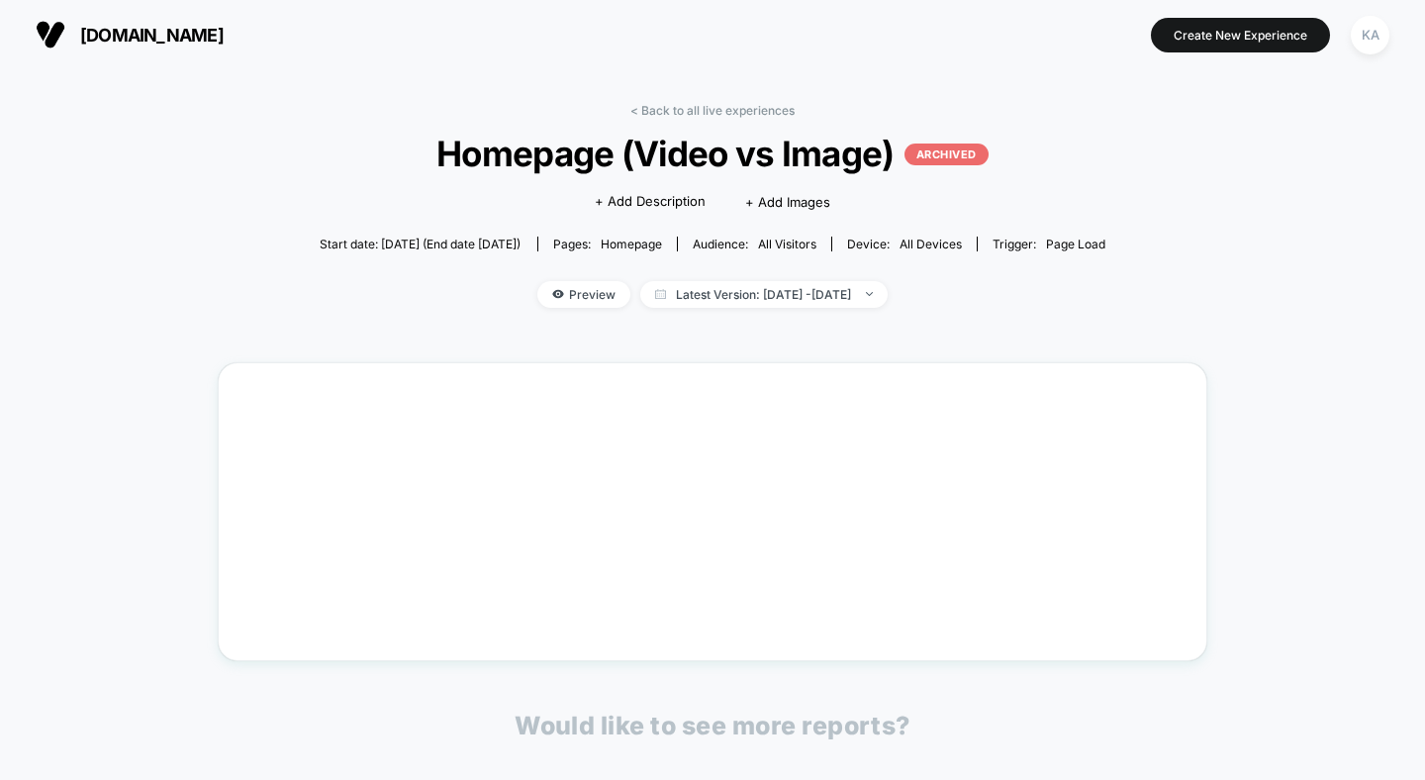 Image resolution: width=1425 pixels, height=780 pixels. What do you see at coordinates (930, 243) in the screenshot?
I see `span: all devices` at bounding box center [930, 243].